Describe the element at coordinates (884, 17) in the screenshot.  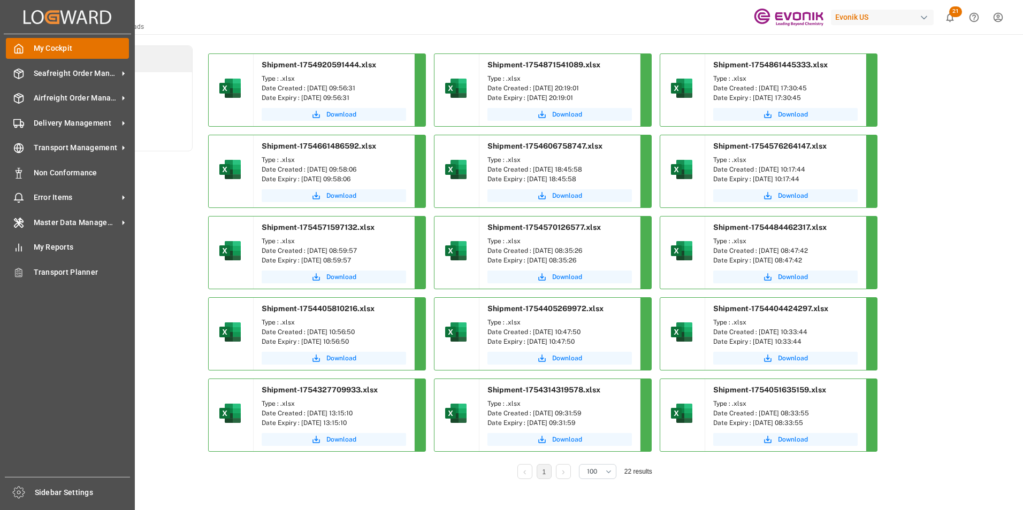
I see `button: Evonik US` at that location.